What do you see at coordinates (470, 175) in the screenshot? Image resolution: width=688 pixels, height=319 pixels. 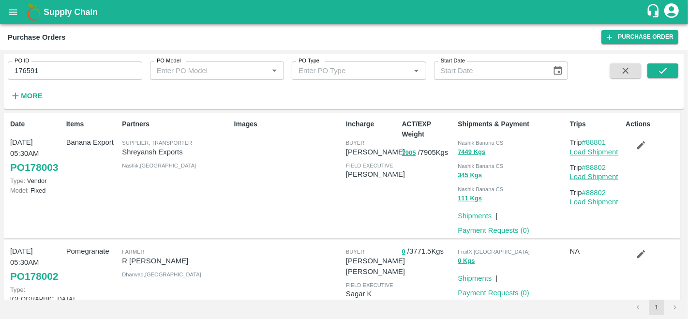 I see `button: 345 Kgs` at bounding box center [470, 175].